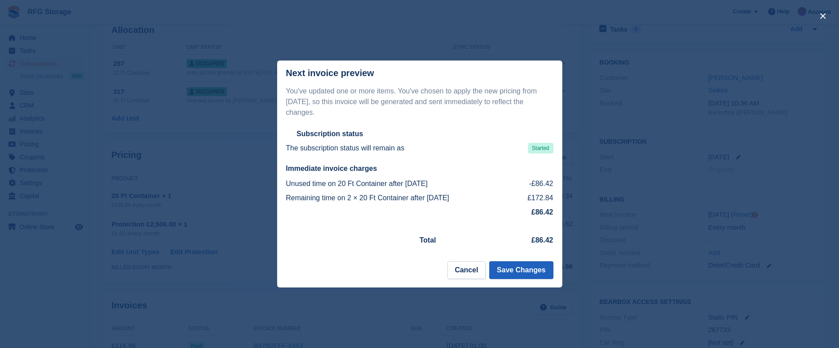 Image resolution: width=839 pixels, height=348 pixels. I want to click on td: £172.84, so click(535, 198).